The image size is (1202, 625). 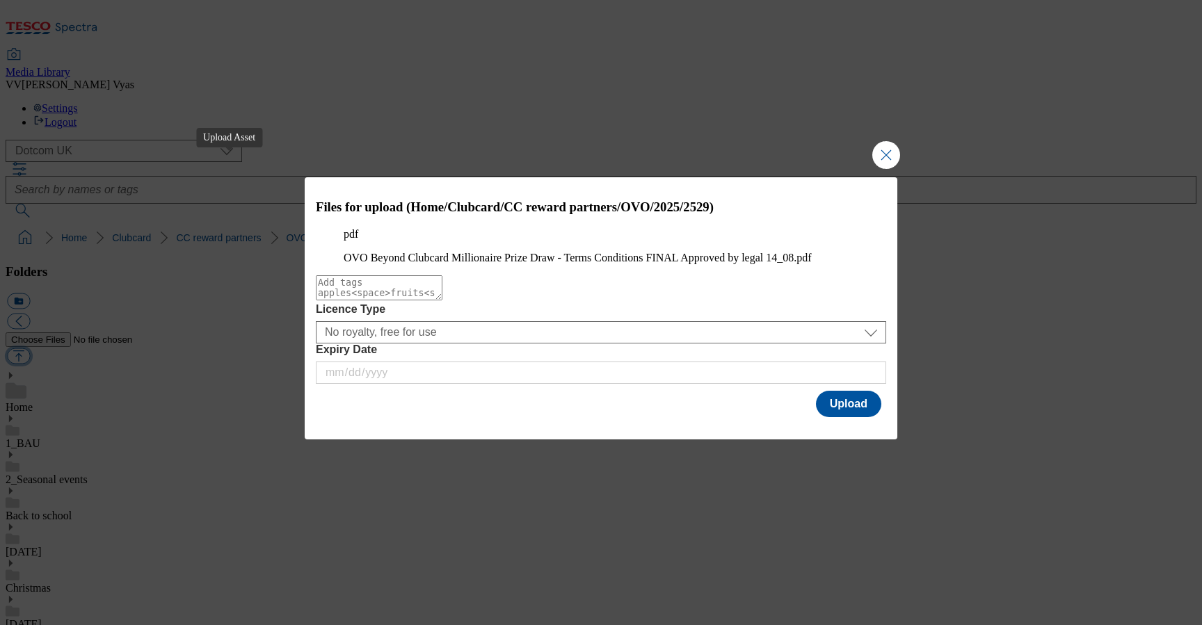 I want to click on h3: Files for upload (Home/Clubcard/CC reward partners/OVO/2025/2529), so click(x=601, y=207).